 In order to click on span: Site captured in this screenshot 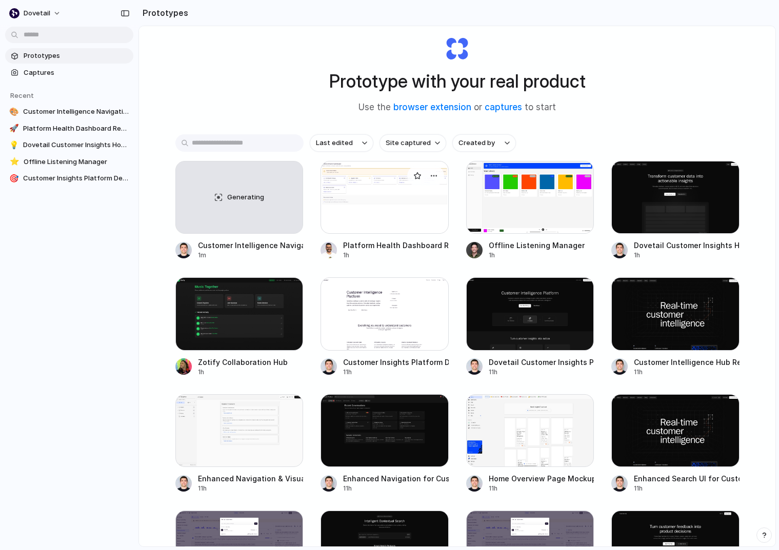, I will do `click(408, 143)`.